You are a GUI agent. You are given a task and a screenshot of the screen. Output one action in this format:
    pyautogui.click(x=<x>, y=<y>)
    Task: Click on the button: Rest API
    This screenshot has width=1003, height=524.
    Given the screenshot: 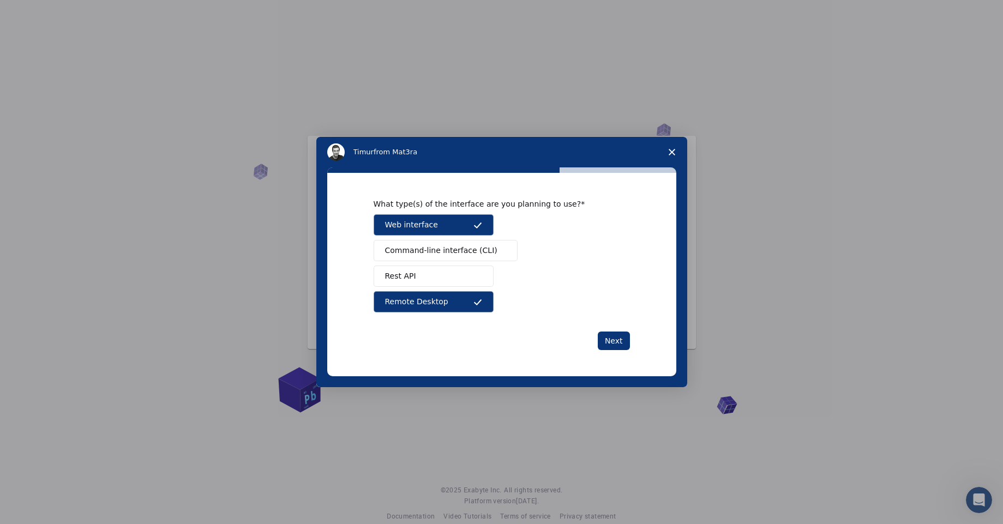 What is the action you would take?
    pyautogui.click(x=434, y=276)
    